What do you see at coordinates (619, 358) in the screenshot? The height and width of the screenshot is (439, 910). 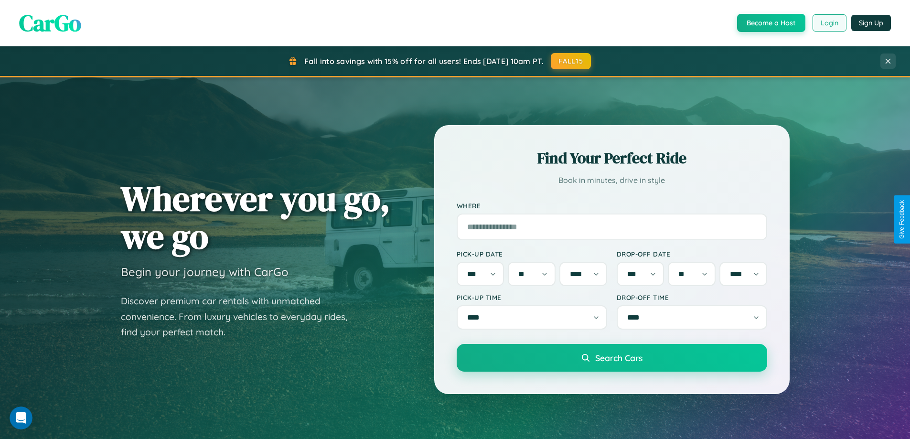 I see `span: Search Cars` at bounding box center [619, 358].